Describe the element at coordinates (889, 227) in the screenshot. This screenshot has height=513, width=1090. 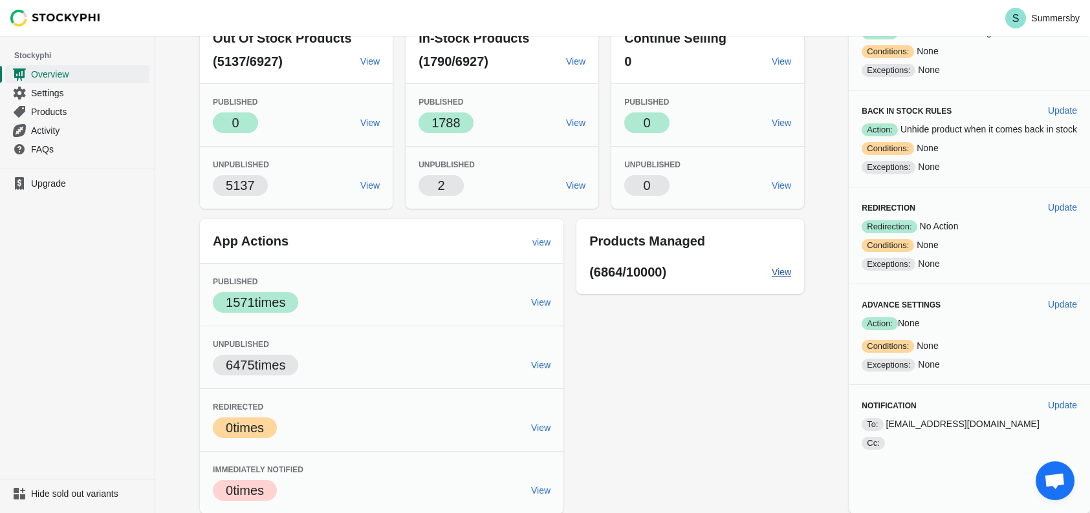
I see `span: Redirection:` at that location.